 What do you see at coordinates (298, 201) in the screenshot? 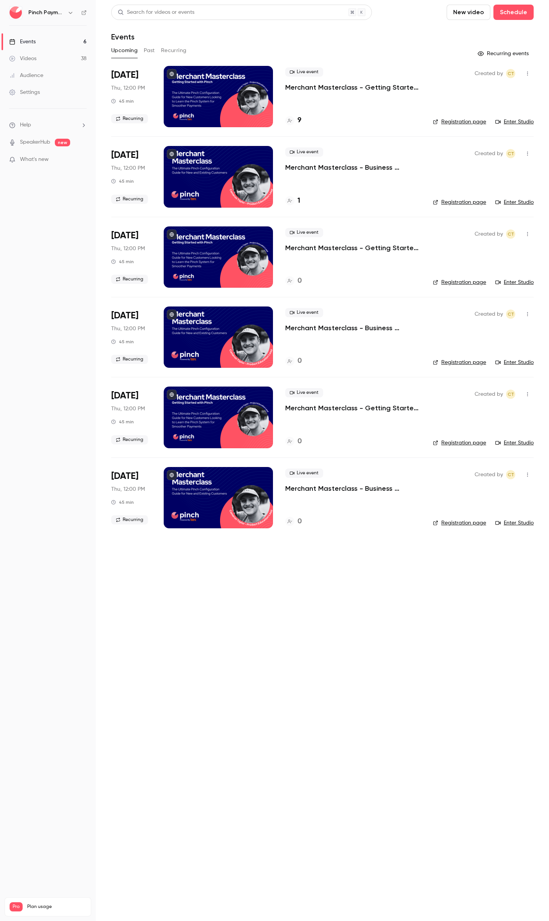
I see `h4: 1` at bounding box center [298, 201].